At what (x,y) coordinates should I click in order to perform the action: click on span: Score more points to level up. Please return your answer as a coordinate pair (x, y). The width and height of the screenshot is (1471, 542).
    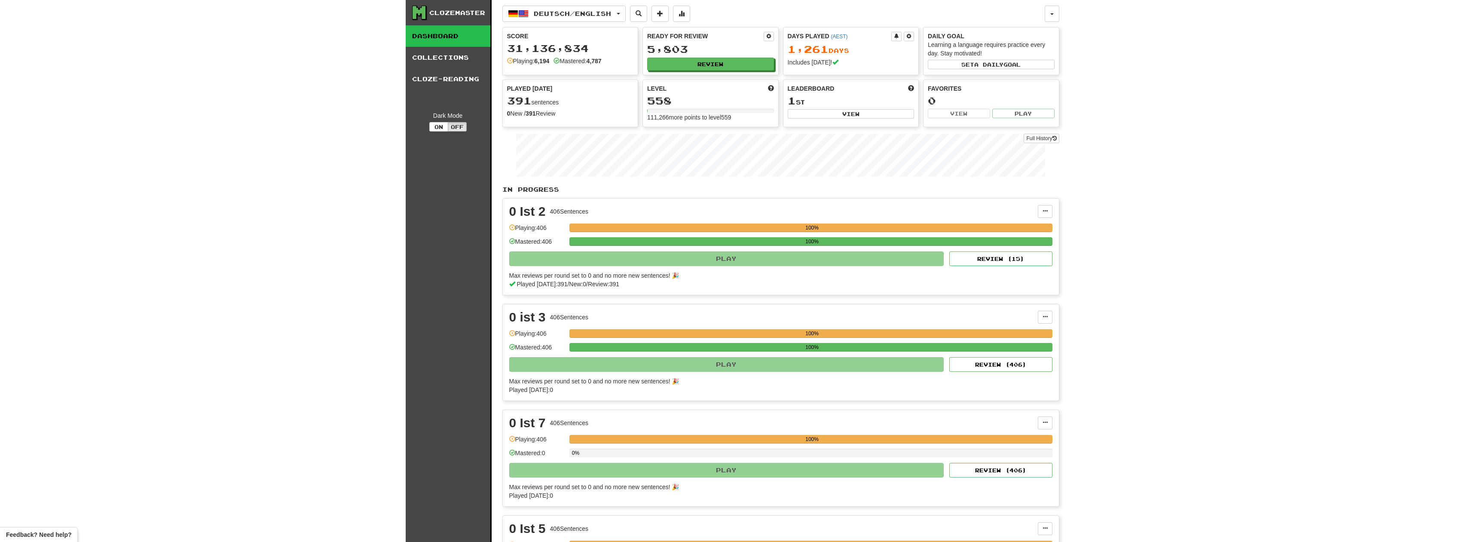
    Looking at the image, I should click on (771, 89).